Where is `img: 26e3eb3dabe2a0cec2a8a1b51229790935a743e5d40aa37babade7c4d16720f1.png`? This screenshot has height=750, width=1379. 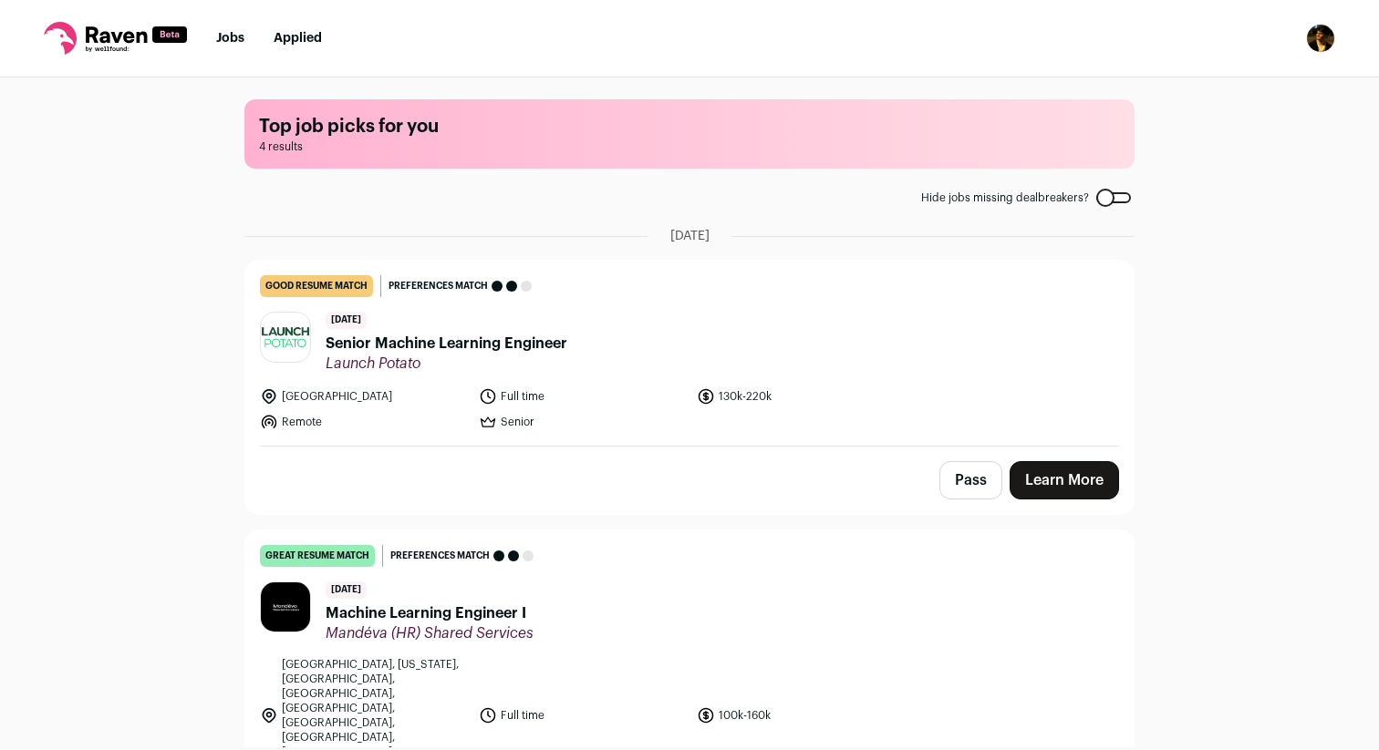 img: 26e3eb3dabe2a0cec2a8a1b51229790935a743e5d40aa37babade7c4d16720f1.png is located at coordinates (285, 337).